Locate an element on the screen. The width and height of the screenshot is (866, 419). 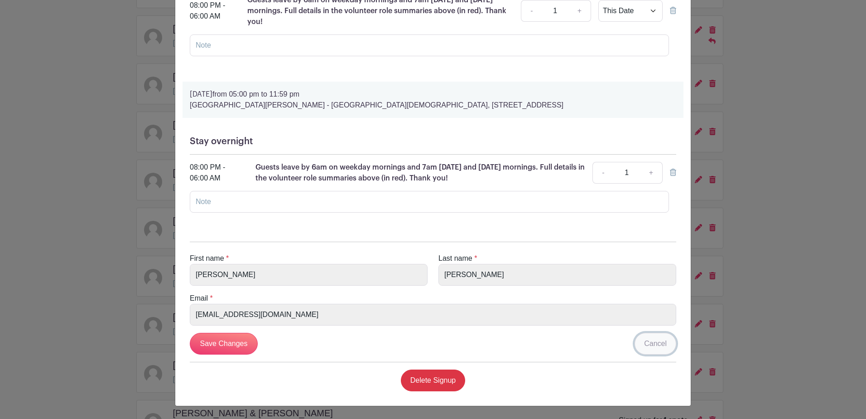
label: First name is located at coordinates (207, 258).